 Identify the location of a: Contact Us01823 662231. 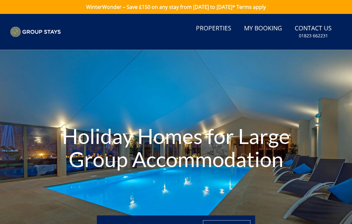
(313, 32).